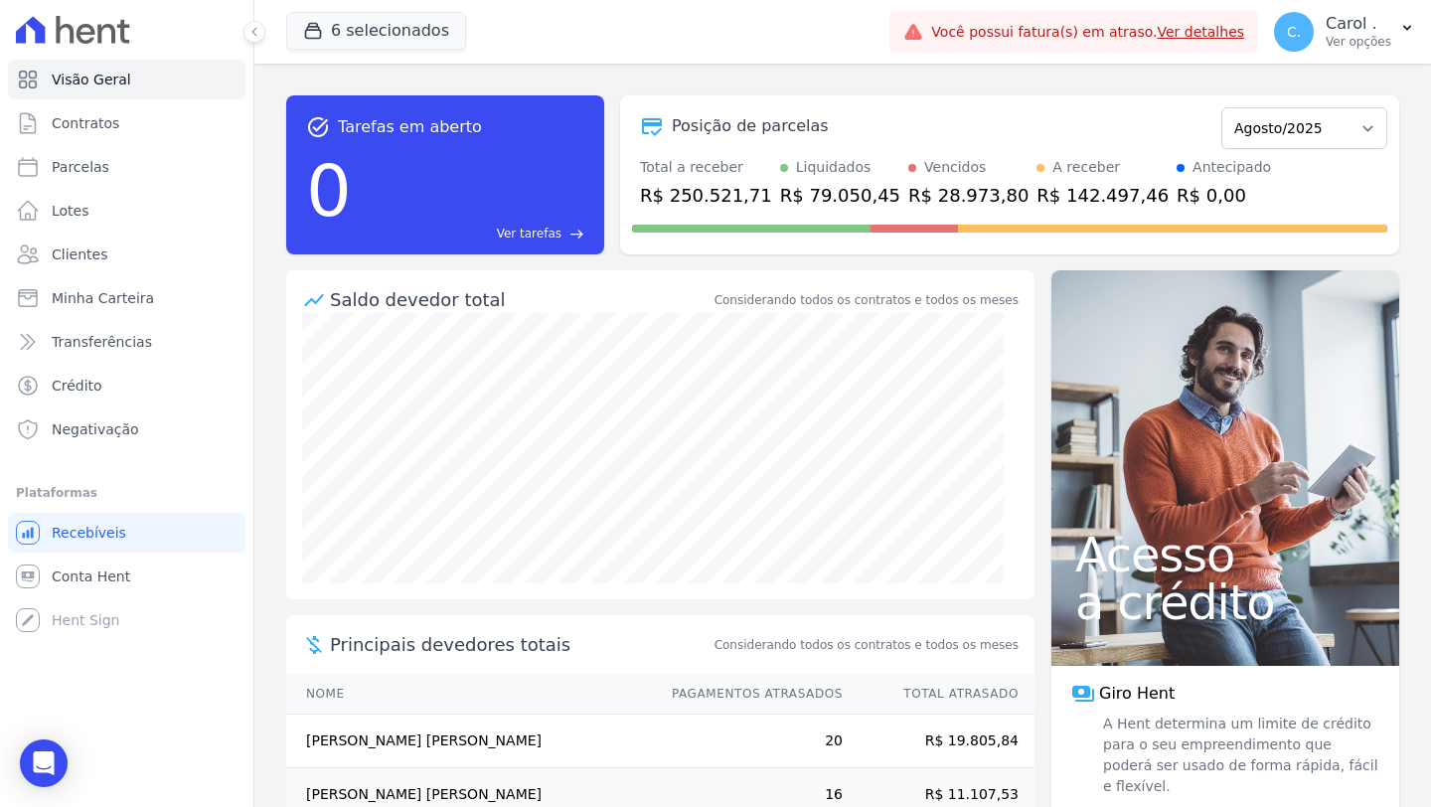 The height and width of the screenshot is (807, 1431). What do you see at coordinates (126, 123) in the screenshot?
I see `a: Contratos` at bounding box center [126, 123].